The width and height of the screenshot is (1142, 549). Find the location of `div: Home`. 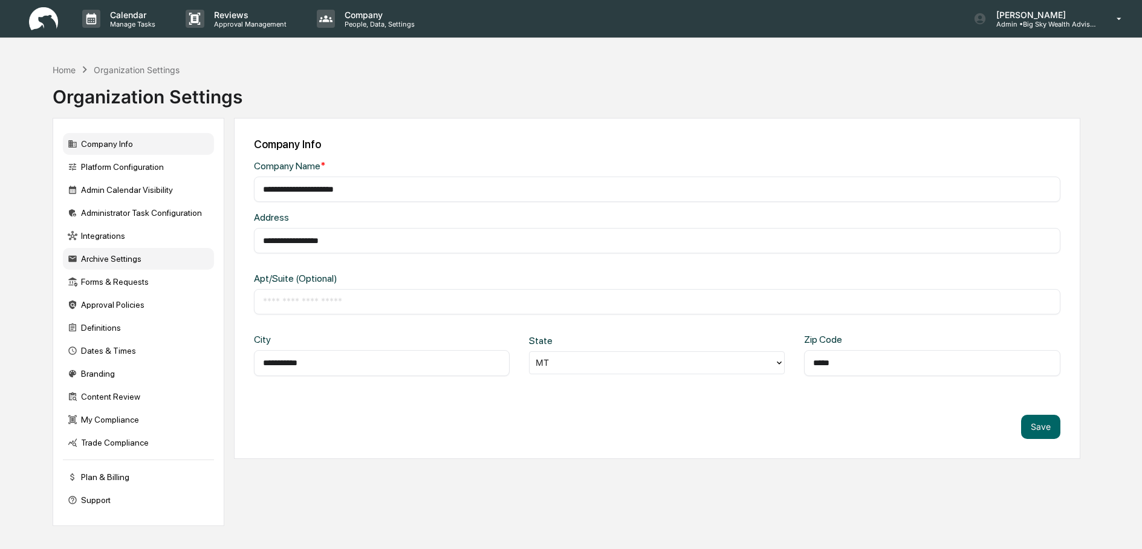

div: Home is located at coordinates (64, 70).